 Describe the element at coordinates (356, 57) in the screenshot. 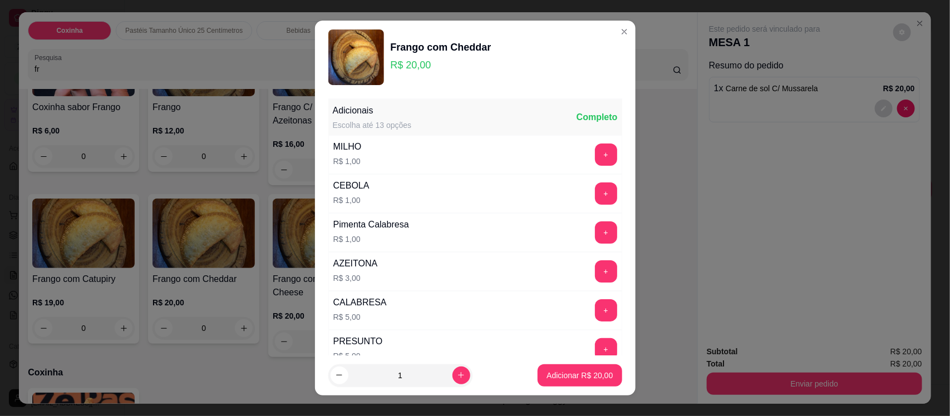

I see `img: product-image` at that location.